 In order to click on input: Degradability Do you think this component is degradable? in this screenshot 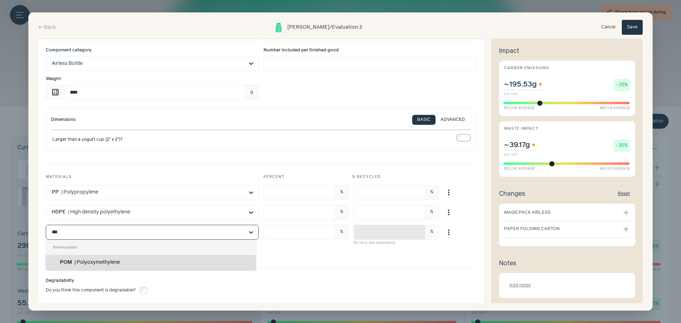, I will do `click(143, 290)`.